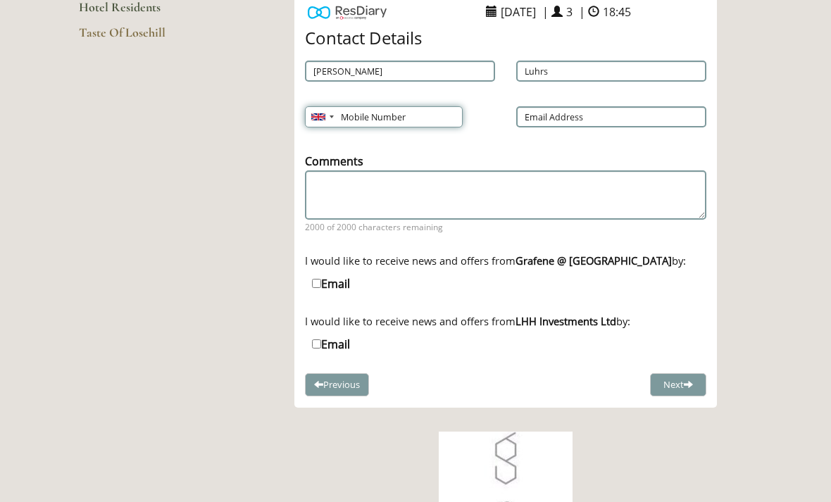 The width and height of the screenshot is (831, 502). Describe the element at coordinates (569, 12) in the screenshot. I see `span: 3` at that location.